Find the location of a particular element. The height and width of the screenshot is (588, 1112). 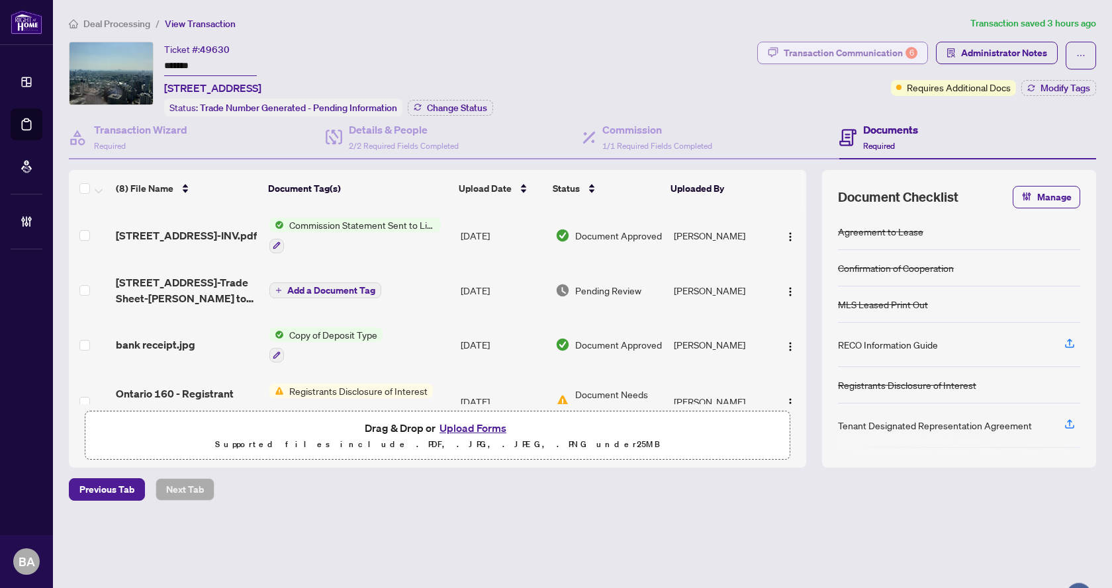

span: solution is located at coordinates (951, 53).